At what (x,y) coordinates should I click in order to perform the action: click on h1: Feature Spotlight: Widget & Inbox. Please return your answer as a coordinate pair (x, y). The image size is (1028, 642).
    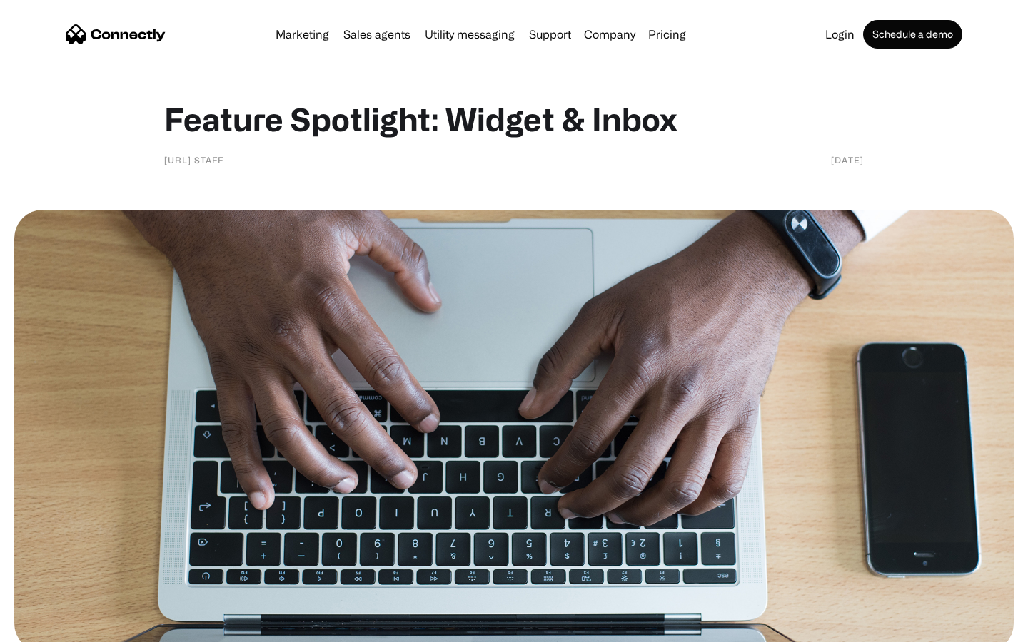
    Looking at the image, I should click on (514, 119).